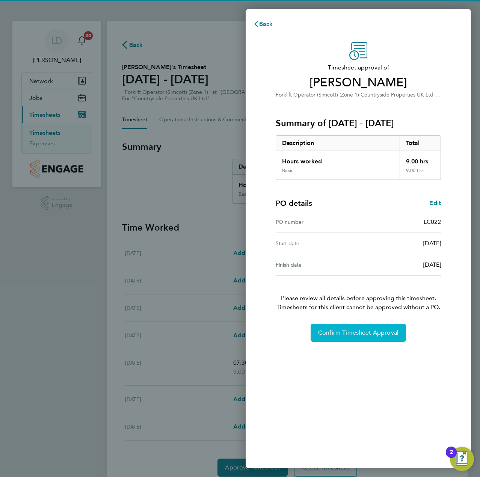 Image resolution: width=480 pixels, height=477 pixels. I want to click on span: Back, so click(266, 24).